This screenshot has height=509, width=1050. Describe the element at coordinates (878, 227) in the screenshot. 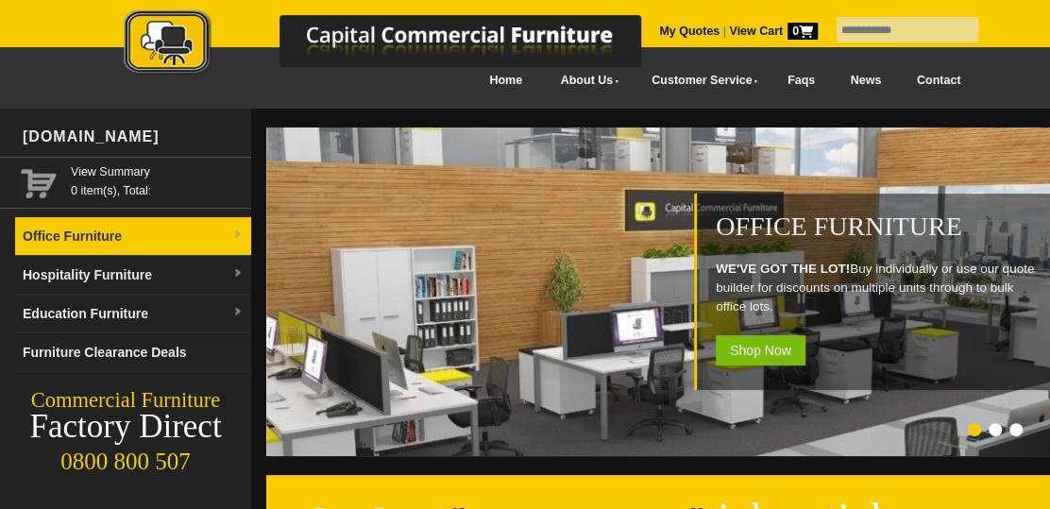

I see `h1: Office Furniture` at that location.